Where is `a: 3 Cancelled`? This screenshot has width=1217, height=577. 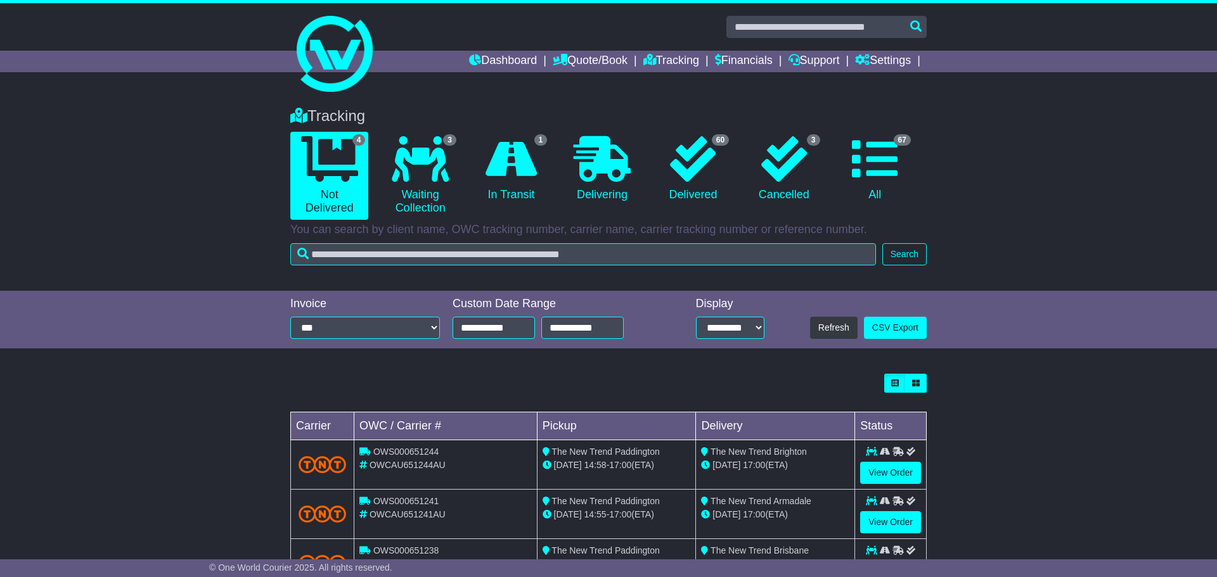 a: 3 Cancelled is located at coordinates (783, 169).